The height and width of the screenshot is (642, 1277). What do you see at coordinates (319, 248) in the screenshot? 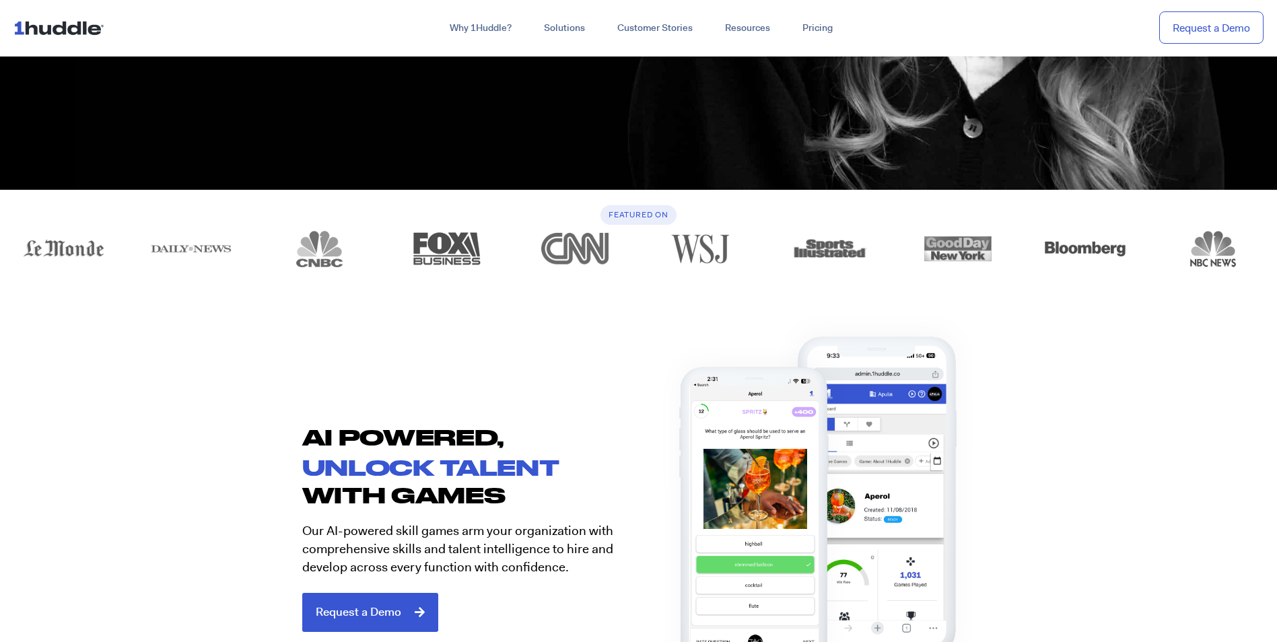
I see `div: 1 of 12` at bounding box center [319, 248].